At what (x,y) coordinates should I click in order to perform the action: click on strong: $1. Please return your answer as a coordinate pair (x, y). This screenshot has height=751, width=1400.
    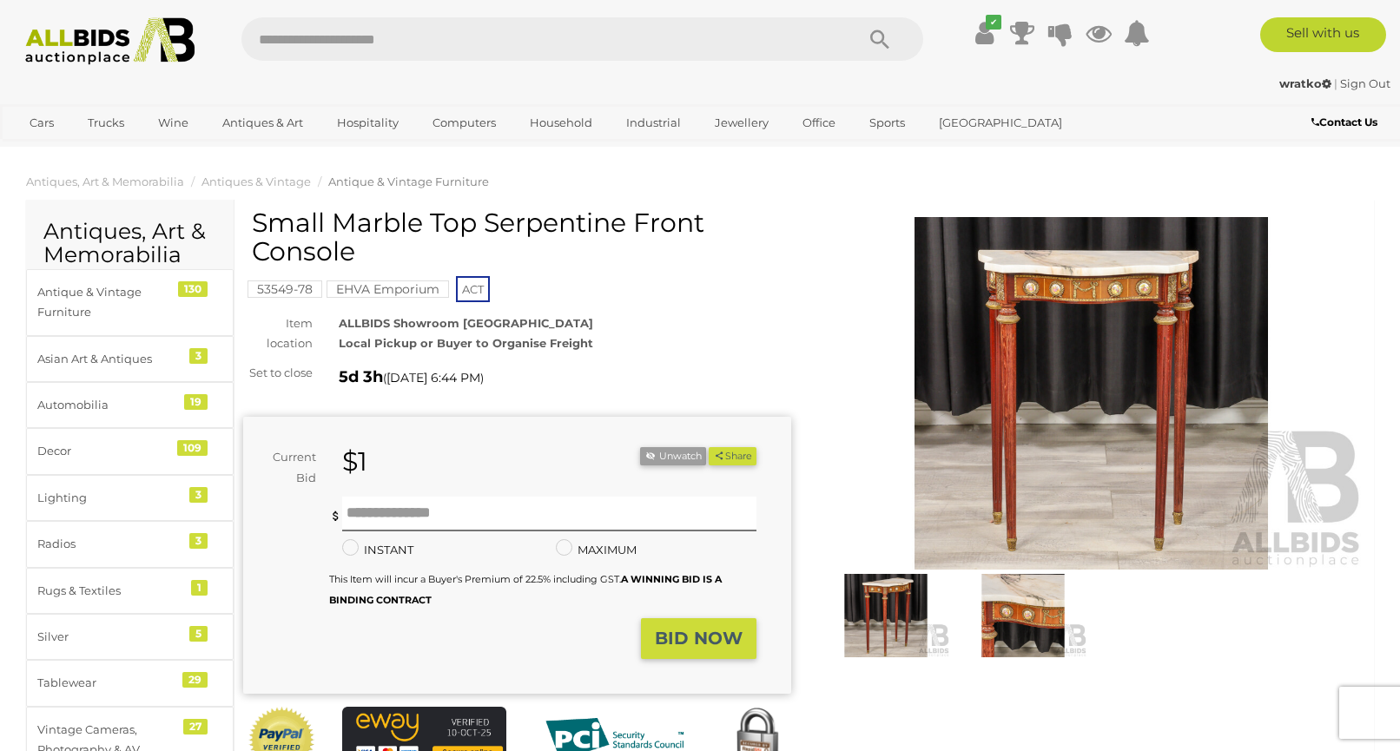
    Looking at the image, I should click on (354, 461).